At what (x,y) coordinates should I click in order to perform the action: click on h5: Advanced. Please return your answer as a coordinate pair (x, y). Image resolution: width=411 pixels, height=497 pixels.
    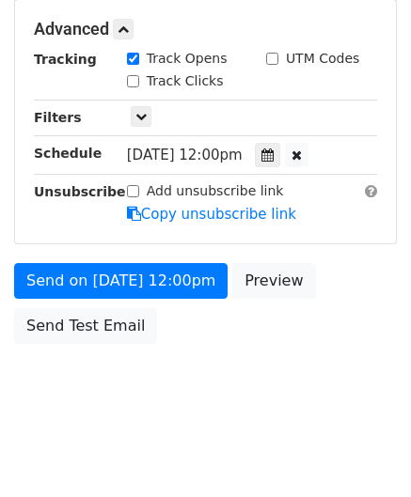
    Looking at the image, I should click on (205, 29).